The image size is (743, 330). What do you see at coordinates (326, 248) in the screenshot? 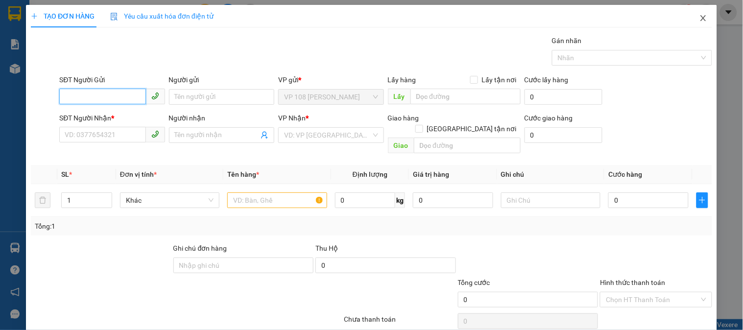
I see `span: Thu Hộ` at bounding box center [326, 248].